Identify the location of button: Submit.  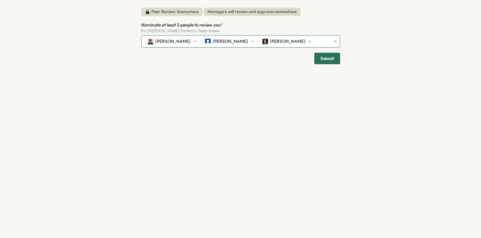
(327, 58).